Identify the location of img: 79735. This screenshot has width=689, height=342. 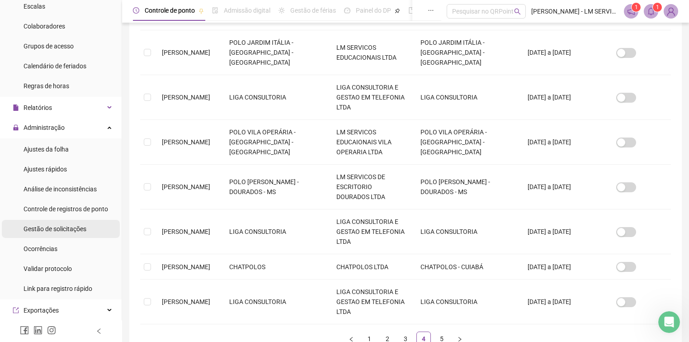
(671, 11).